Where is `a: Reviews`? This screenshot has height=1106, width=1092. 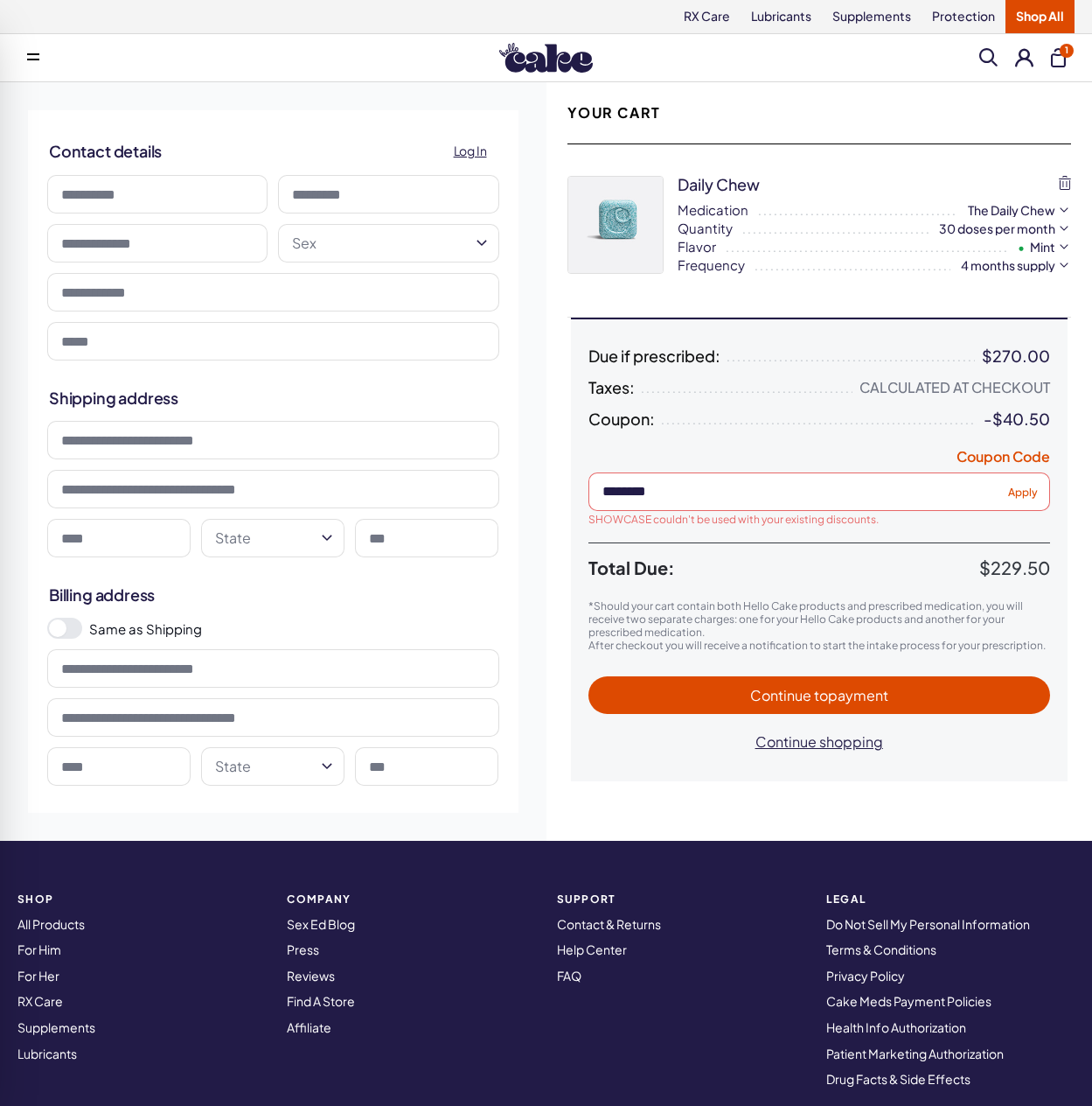 a: Reviews is located at coordinates (310, 976).